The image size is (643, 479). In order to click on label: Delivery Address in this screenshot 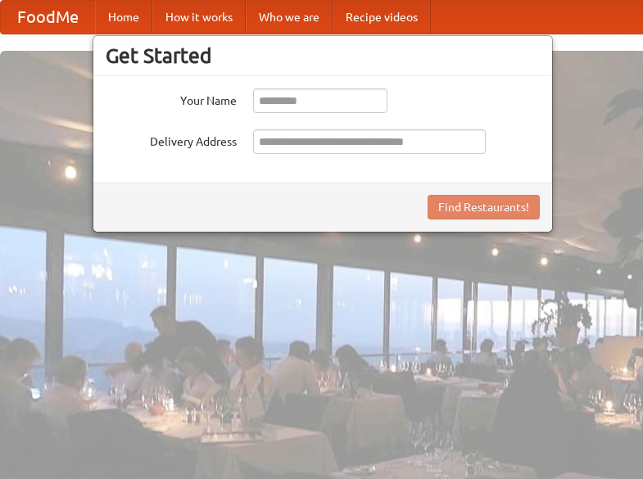, I will do `click(171, 139)`.